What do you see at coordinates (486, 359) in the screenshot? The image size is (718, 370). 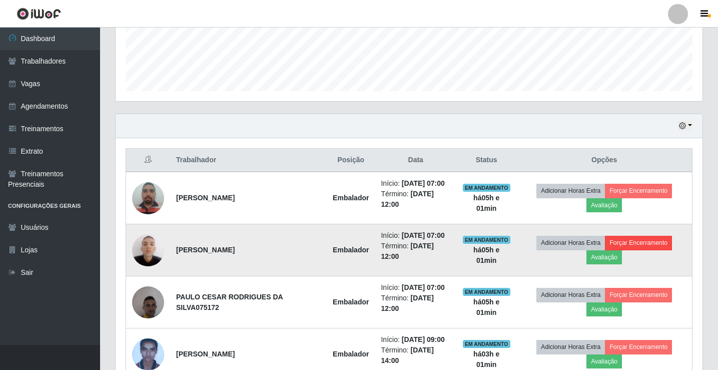 I see `strong: há 03 h e 01 min` at bounding box center [486, 359].